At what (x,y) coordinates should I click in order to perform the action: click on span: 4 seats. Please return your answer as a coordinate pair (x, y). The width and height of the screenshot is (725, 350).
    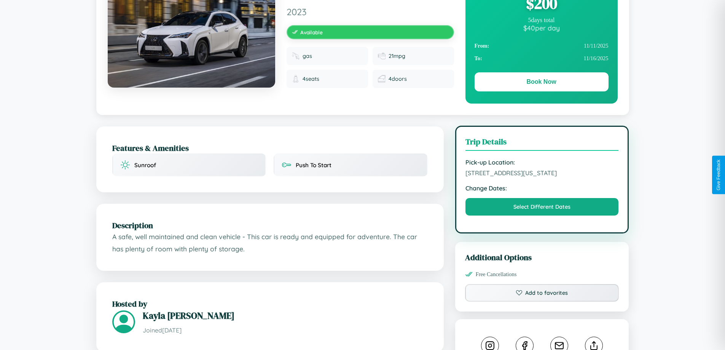
    Looking at the image, I should click on (311, 79).